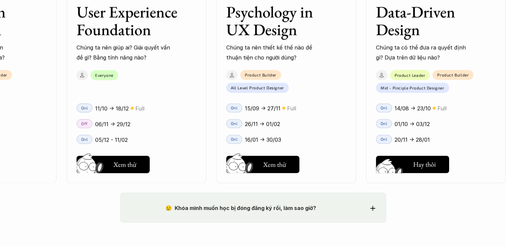  What do you see at coordinates (275, 52) in the screenshot?
I see `p: Chúng ta nên thiết kế thế nào để thuận tiện cho người dùng?` at bounding box center [275, 52].